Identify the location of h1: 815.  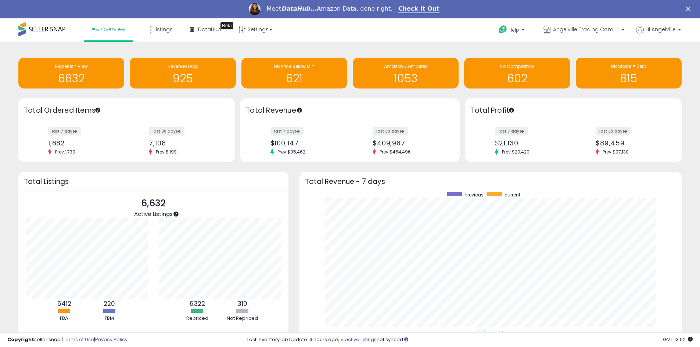
(629, 78).